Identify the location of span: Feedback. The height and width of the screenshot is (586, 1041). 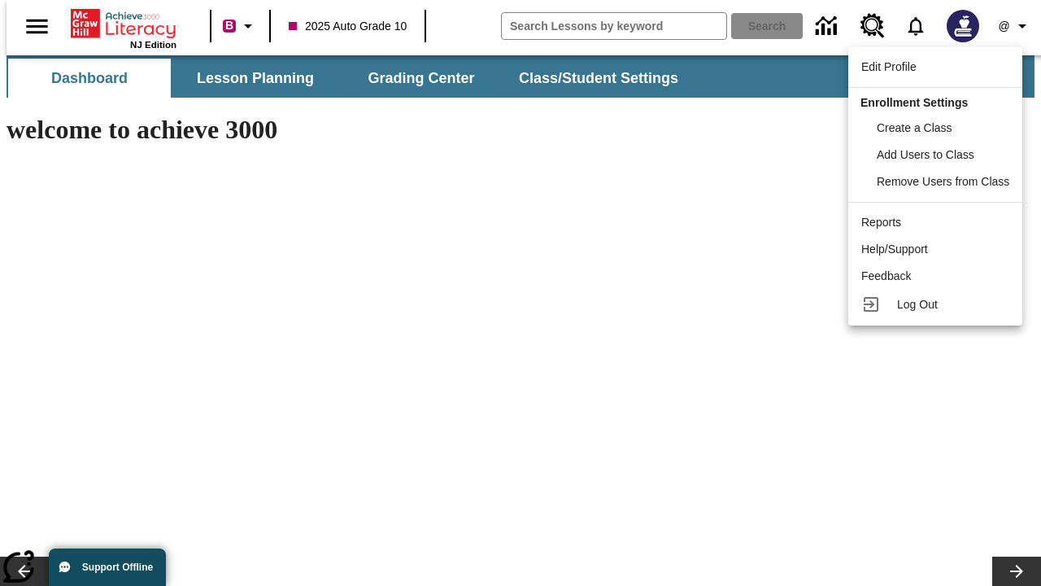
(886, 276).